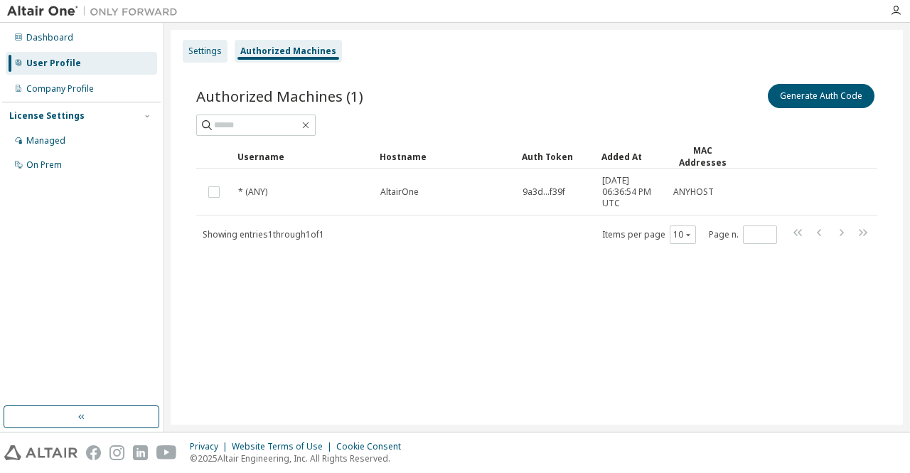 The width and height of the screenshot is (910, 473). What do you see at coordinates (41, 452) in the screenshot?
I see `img: altair_logo.svg` at bounding box center [41, 452].